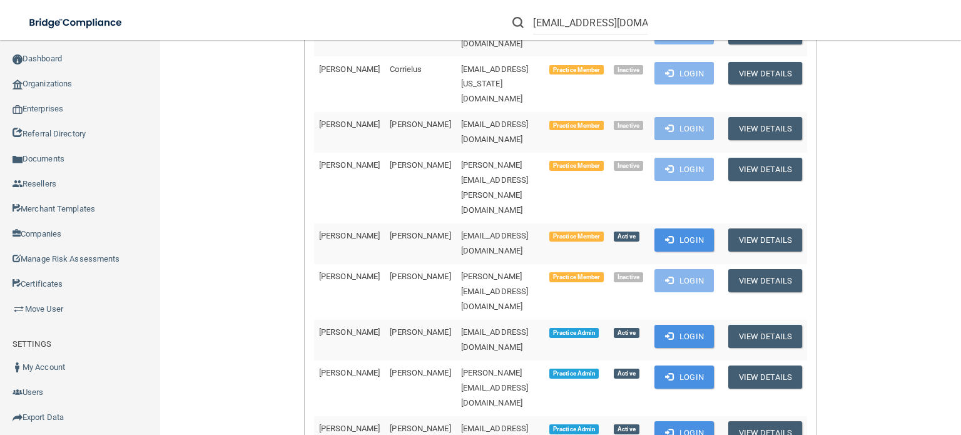 This screenshot has height=435, width=961. I want to click on input: Search, so click(590, 23).